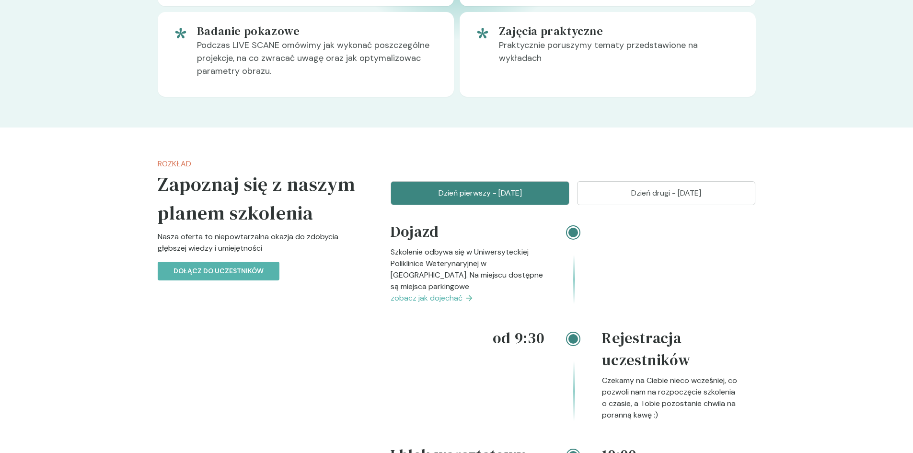 The width and height of the screenshot is (913, 453). What do you see at coordinates (679, 351) in the screenshot?
I see `h4: Rejestracja uczestników` at bounding box center [679, 351].